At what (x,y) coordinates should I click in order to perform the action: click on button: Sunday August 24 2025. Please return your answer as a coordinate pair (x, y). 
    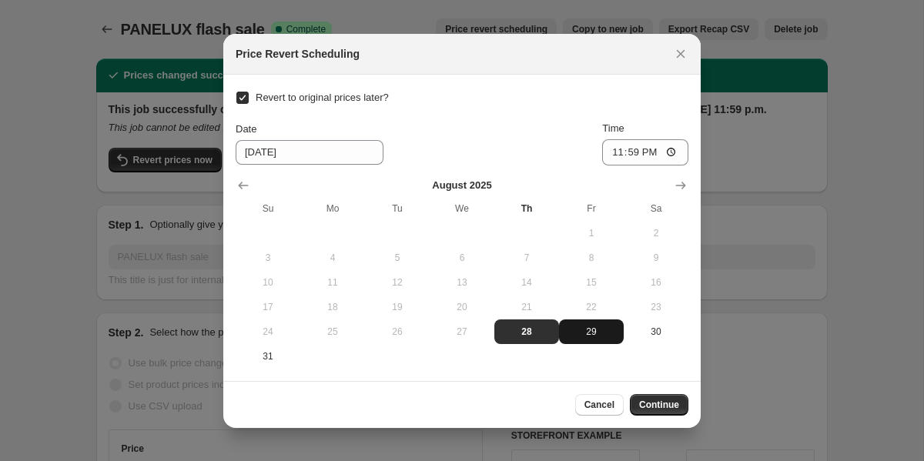
    Looking at the image, I should click on (268, 332).